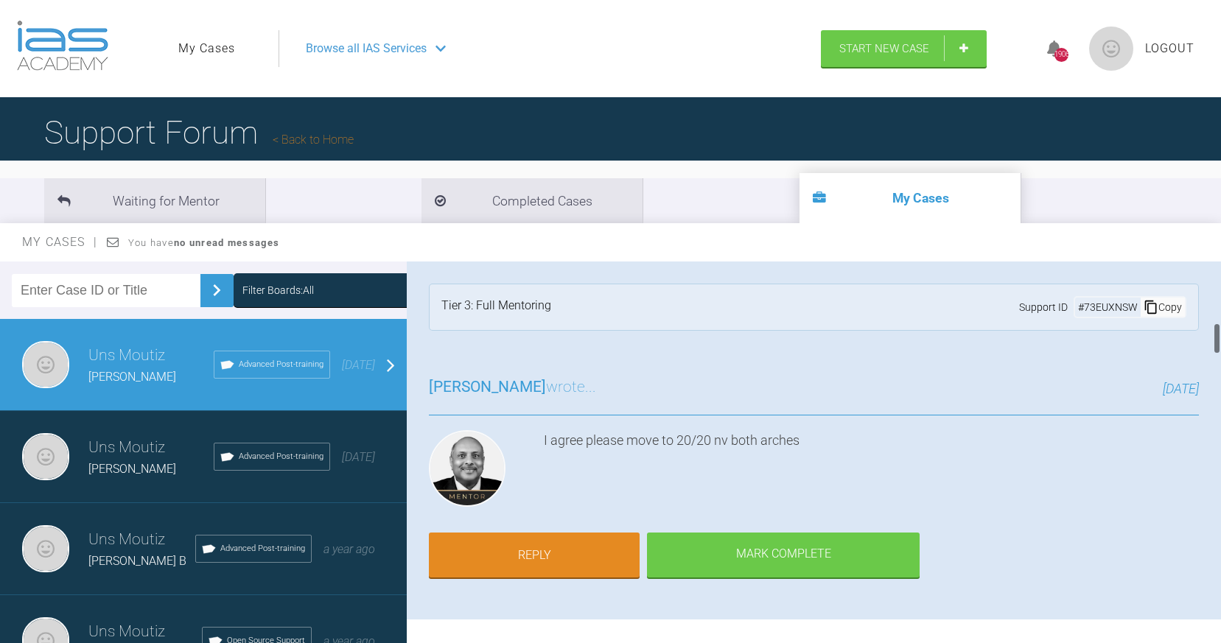 This screenshot has width=1221, height=643. I want to click on div: 1906, so click(1061, 55).